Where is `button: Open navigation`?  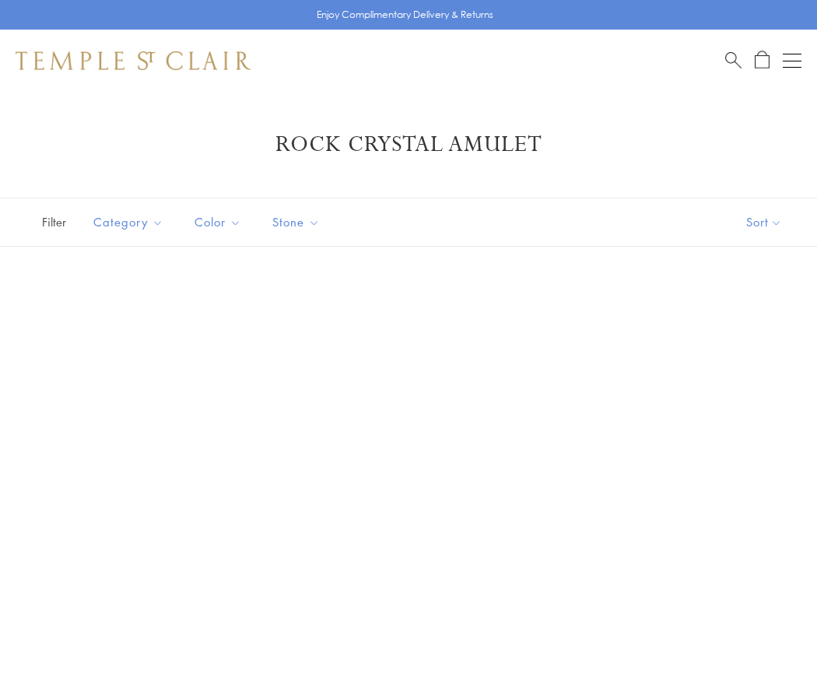 button: Open navigation is located at coordinates (792, 61).